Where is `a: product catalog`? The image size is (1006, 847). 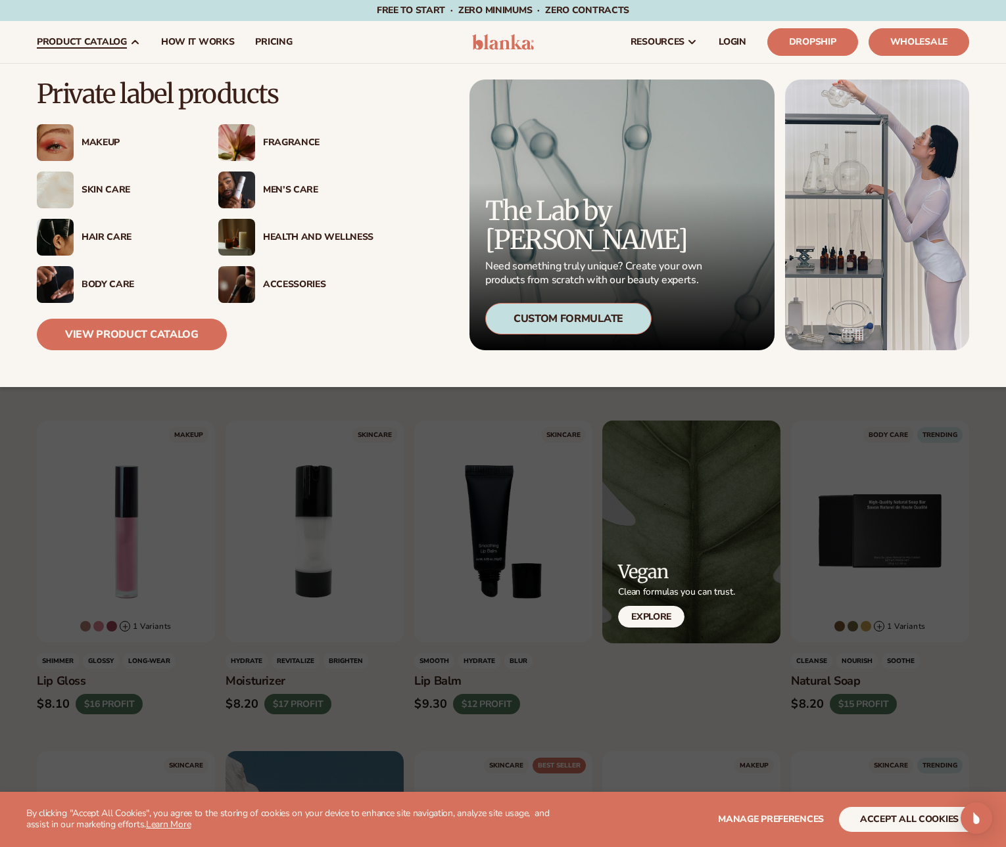
a: product catalog is located at coordinates (88, 42).